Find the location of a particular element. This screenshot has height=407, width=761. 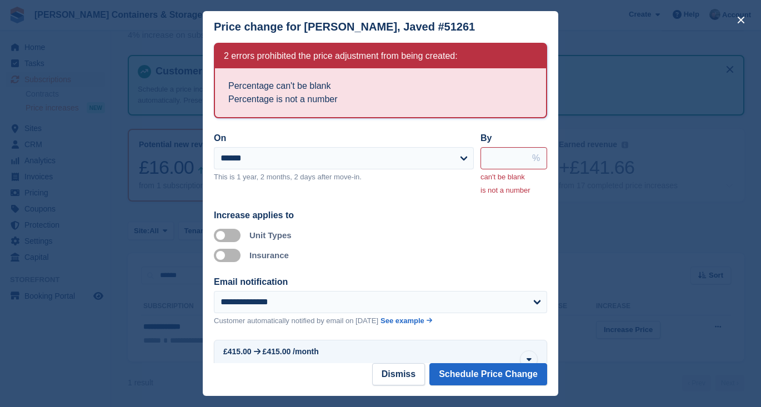

p: This is 1 year, 2 months, 2 days after move-in. is located at coordinates (344, 177).